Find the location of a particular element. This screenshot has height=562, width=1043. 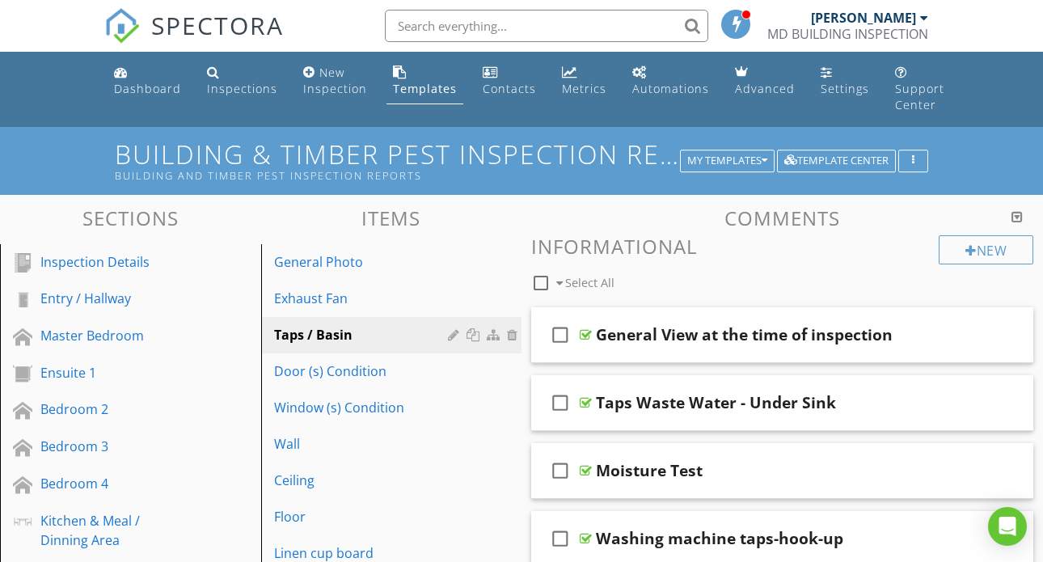

div: Taps Waste Water - Under Sink is located at coordinates (716, 403).